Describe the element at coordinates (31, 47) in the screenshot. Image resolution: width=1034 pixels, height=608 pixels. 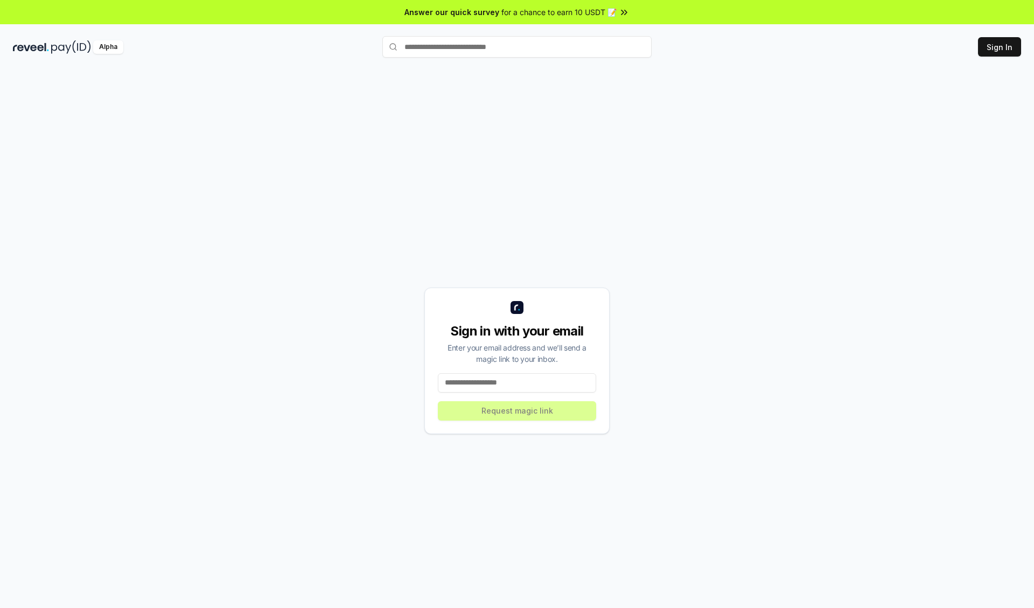
I see `img: reveel_dark` at that location.